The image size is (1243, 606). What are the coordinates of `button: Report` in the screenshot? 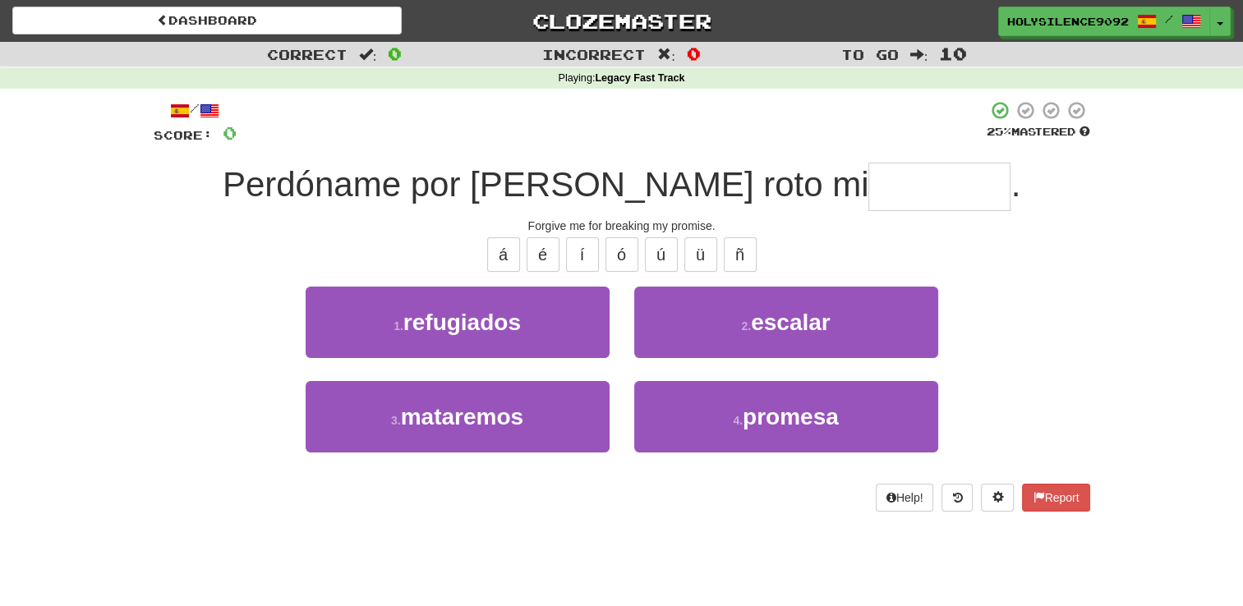 It's located at (1056, 498).